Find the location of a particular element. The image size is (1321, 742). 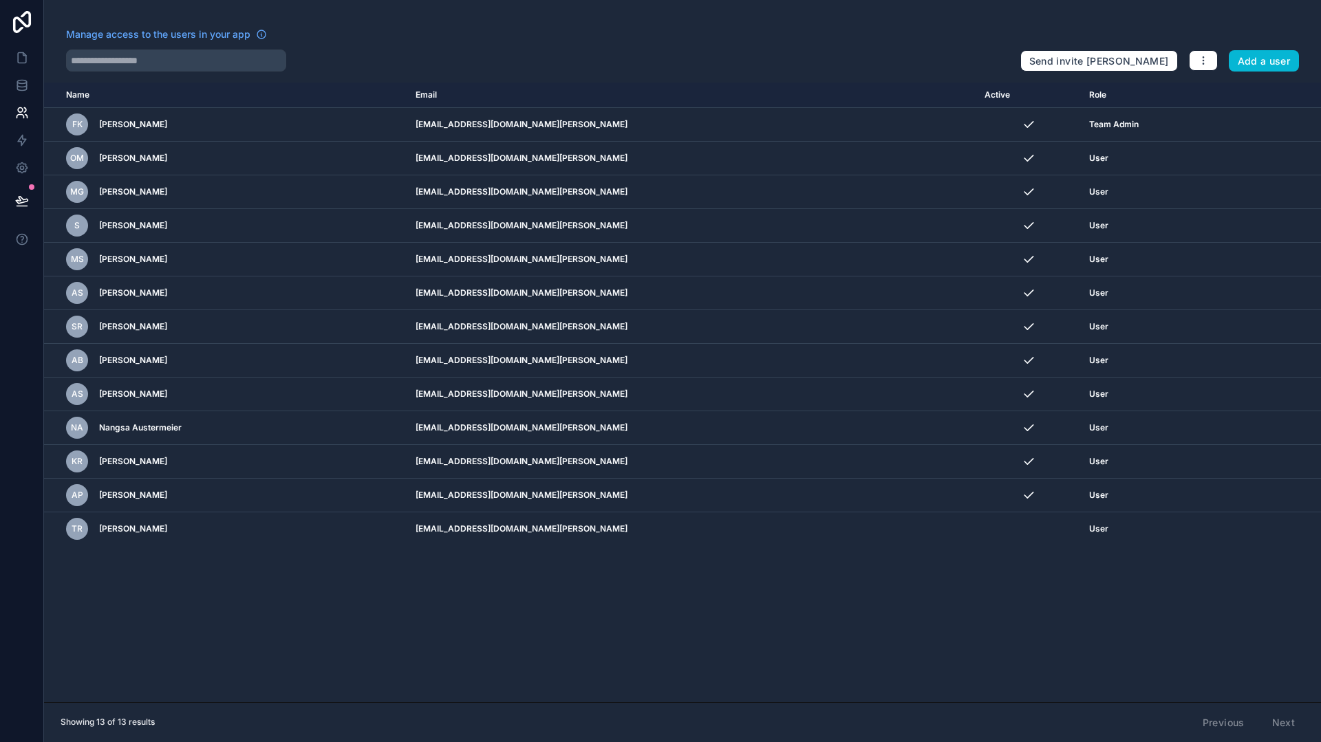

span: NA is located at coordinates (77, 428).